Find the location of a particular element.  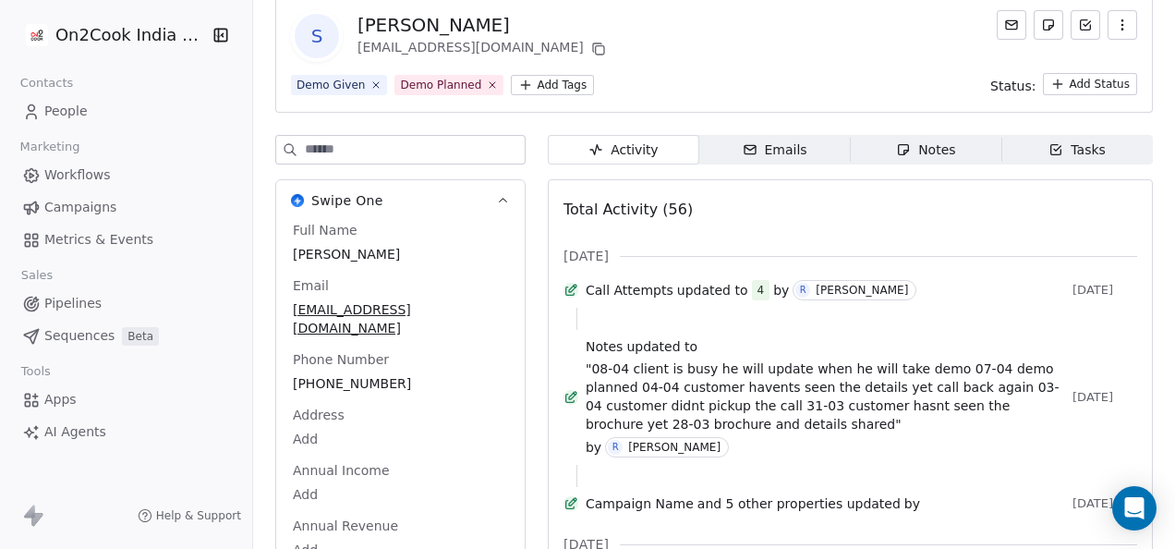

span: Swipe One is located at coordinates (347, 200).